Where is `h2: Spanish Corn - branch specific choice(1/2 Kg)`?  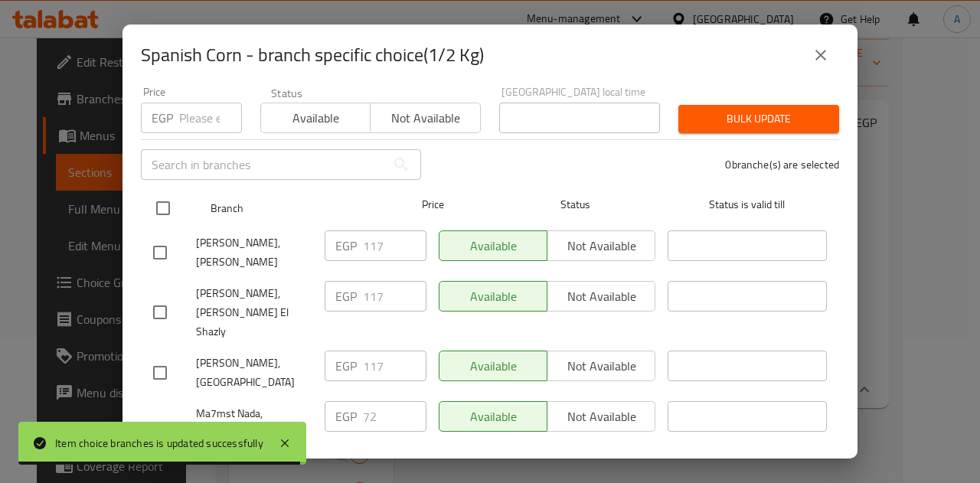 h2: Spanish Corn - branch specific choice(1/2 Kg) is located at coordinates (312, 55).